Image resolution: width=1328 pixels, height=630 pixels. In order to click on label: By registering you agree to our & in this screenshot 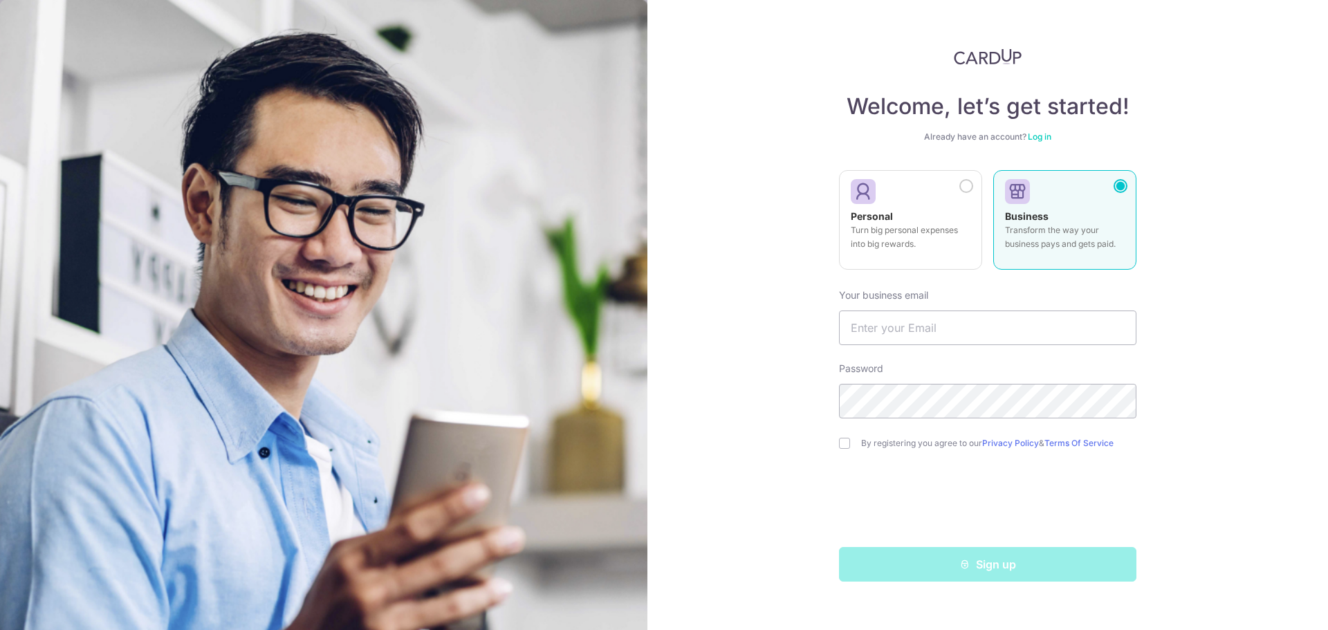, I will do `click(999, 444)`.